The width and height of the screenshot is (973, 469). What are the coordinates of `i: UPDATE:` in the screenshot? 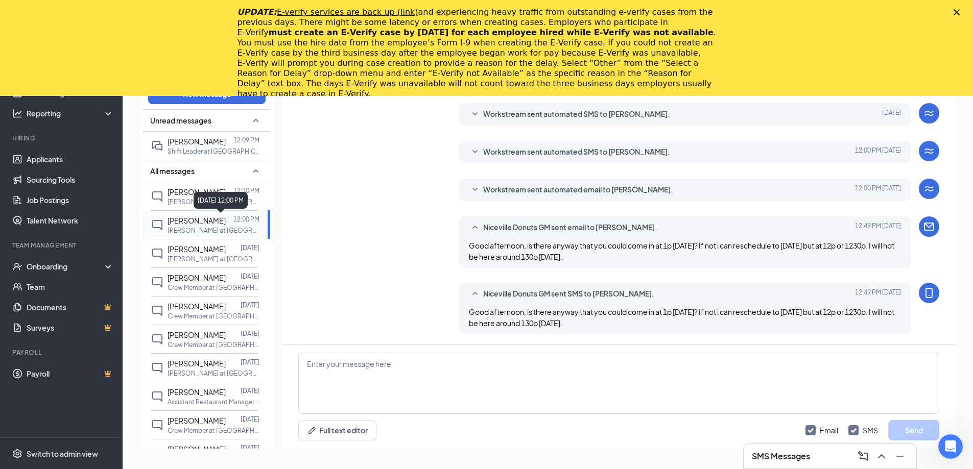 It's located at (328, 12).